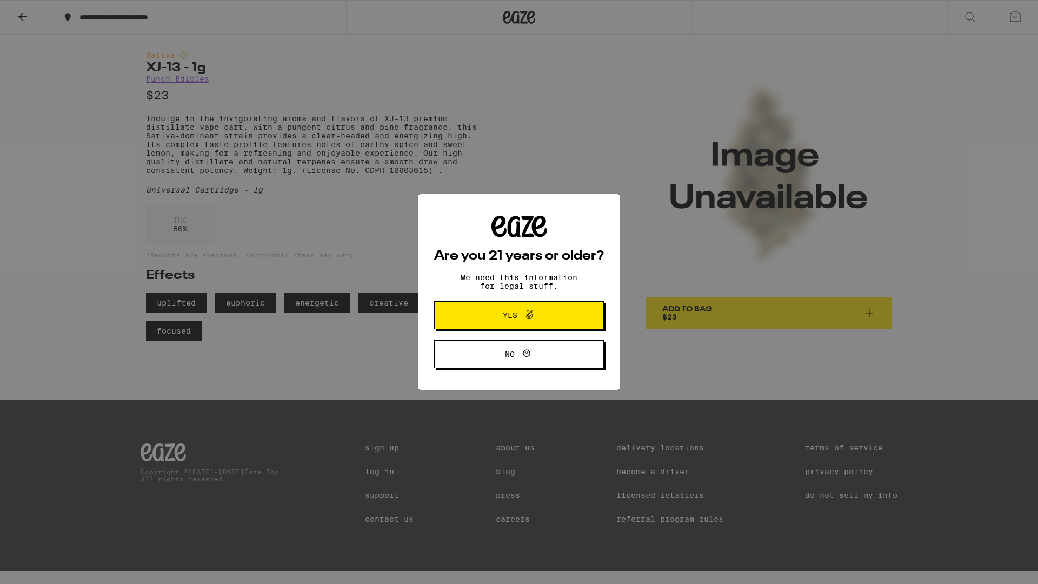  What do you see at coordinates (519, 256) in the screenshot?
I see `h2: Are you 21 years or older?` at bounding box center [519, 256].